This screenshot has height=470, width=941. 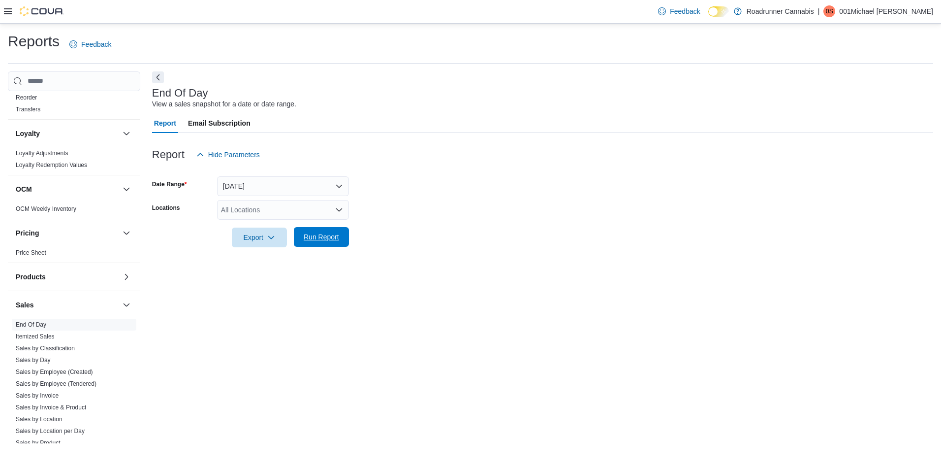 I want to click on h3: Products, so click(x=31, y=277).